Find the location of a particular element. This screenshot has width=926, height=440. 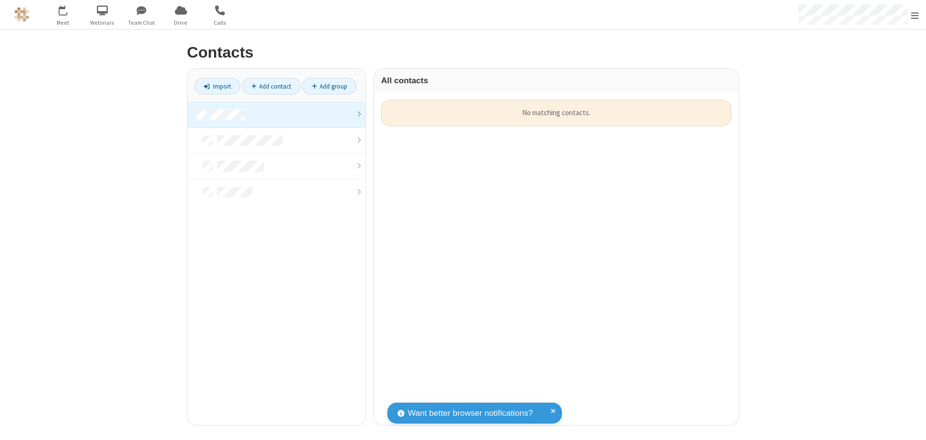

h2: Contacts is located at coordinates (463, 52).